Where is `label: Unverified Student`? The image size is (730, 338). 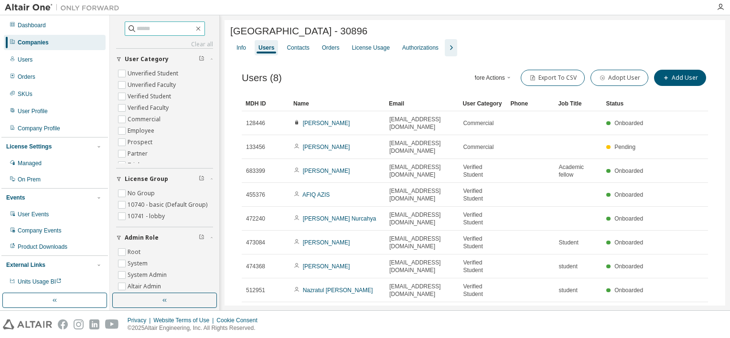
label: Unverified Student is located at coordinates (154, 74).